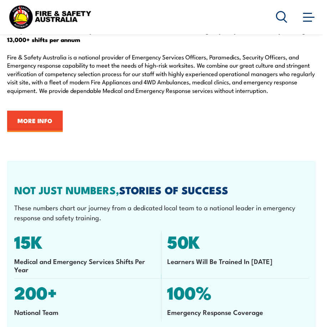 The width and height of the screenshot is (323, 327). What do you see at coordinates (161, 190) in the screenshot?
I see `h2: STORIES OF SUCCESS` at bounding box center [161, 190].